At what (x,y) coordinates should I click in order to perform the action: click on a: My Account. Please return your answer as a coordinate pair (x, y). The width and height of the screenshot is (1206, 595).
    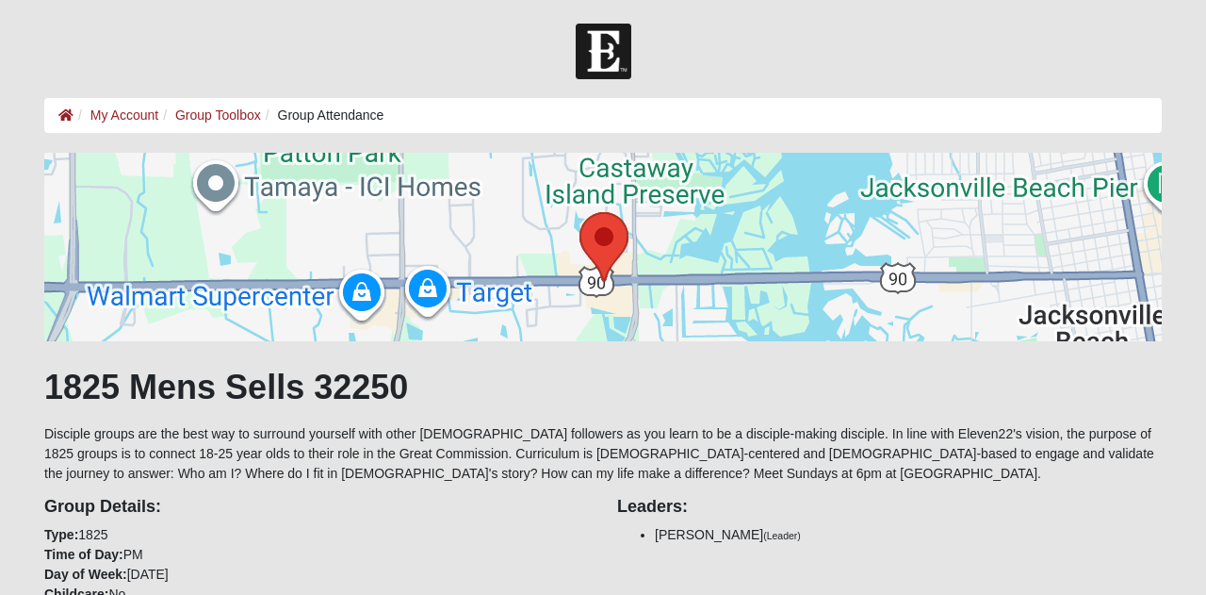
    Looking at the image, I should click on (124, 115).